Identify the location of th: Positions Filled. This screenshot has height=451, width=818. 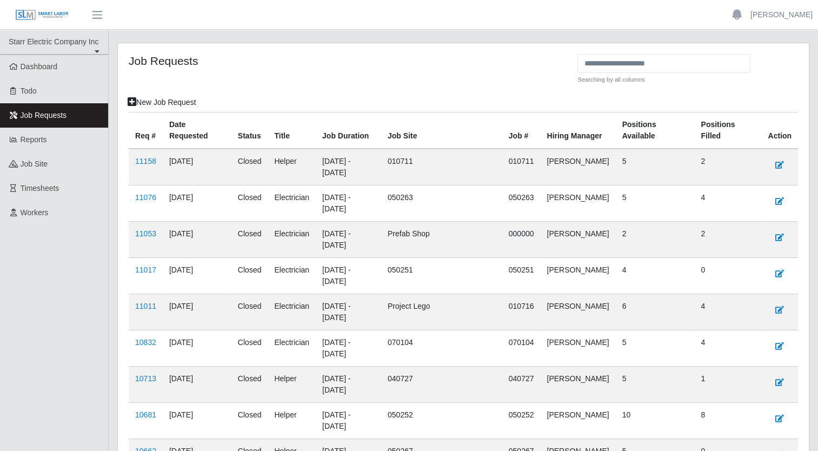
(728, 130).